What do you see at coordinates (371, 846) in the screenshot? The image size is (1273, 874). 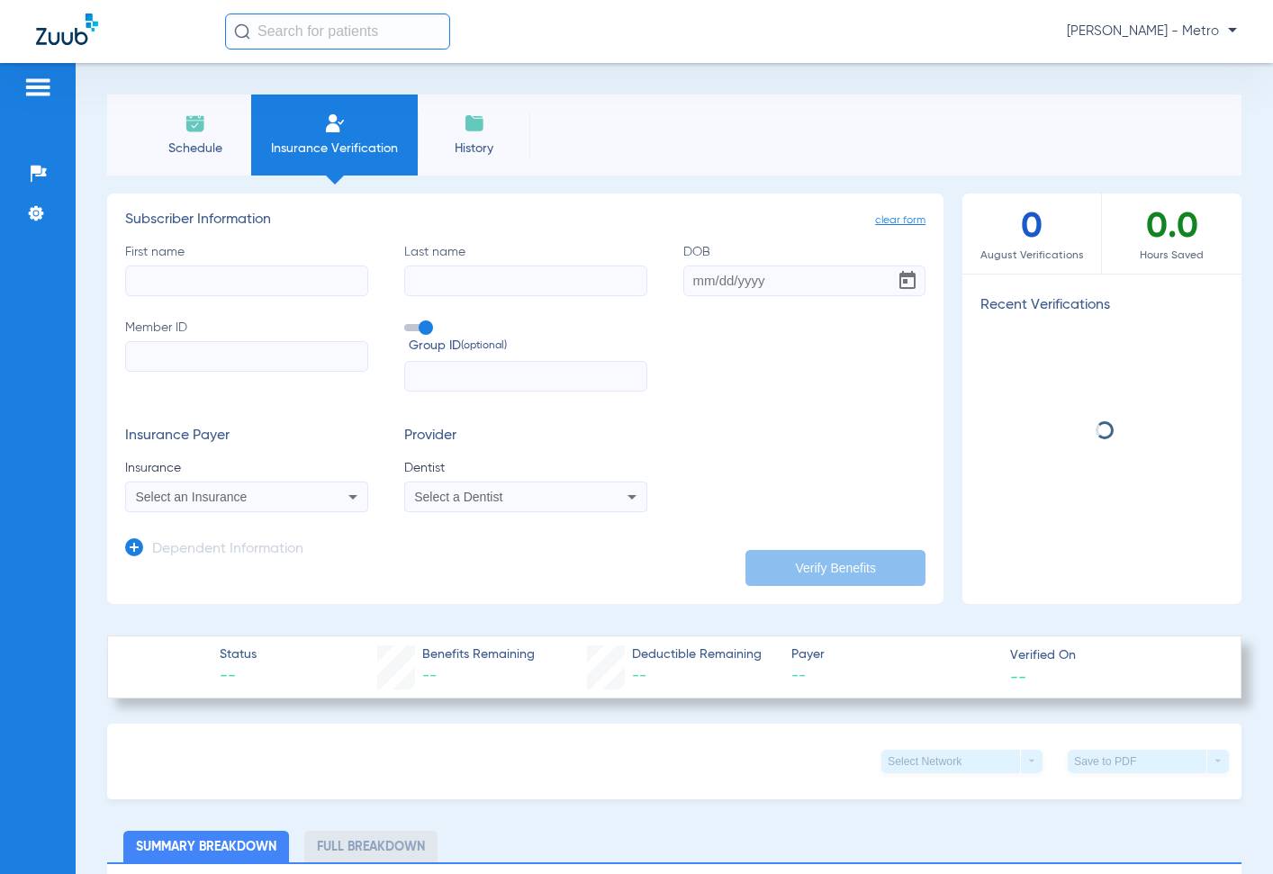 I see `li: Full Breakdown` at bounding box center [371, 846].